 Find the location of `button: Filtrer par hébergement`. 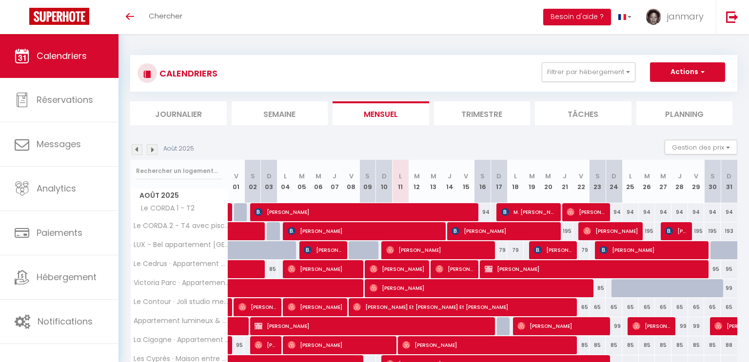

button: Filtrer par hébergement is located at coordinates (589, 72).